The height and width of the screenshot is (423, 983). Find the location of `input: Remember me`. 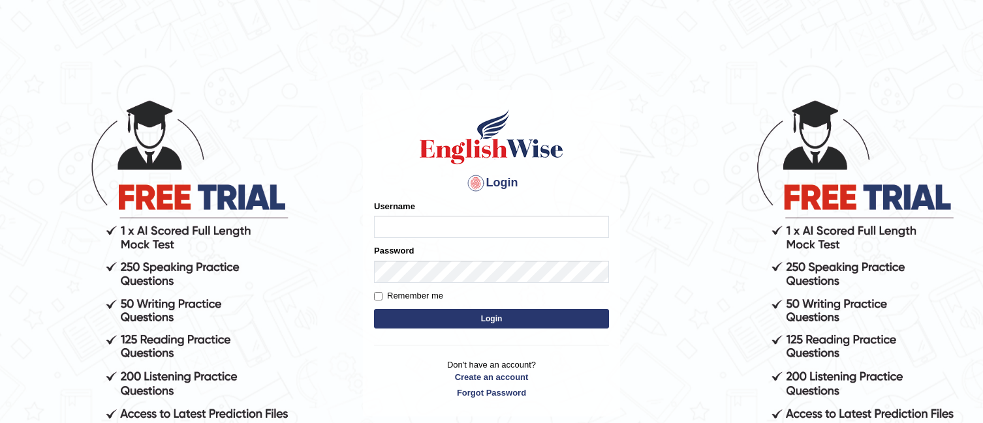

input: Remember me is located at coordinates (378, 296).